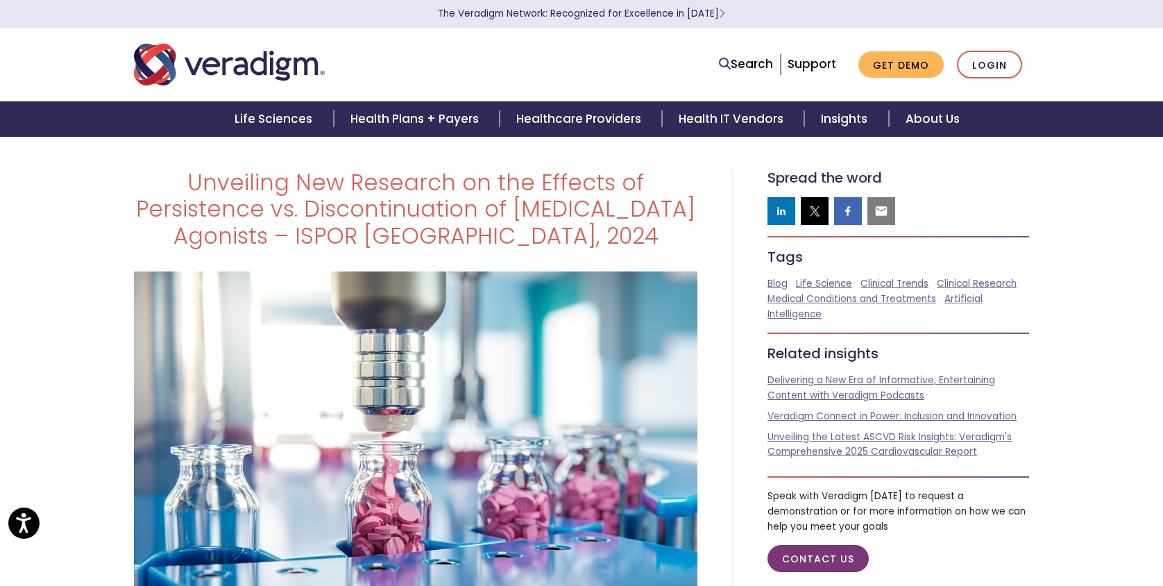 The width and height of the screenshot is (1163, 586). I want to click on a: Login, so click(990, 65).